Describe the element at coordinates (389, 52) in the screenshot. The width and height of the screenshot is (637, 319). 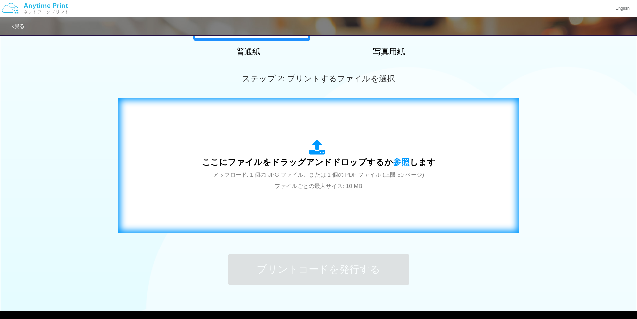
I see `h2: 写真用紙` at that location.